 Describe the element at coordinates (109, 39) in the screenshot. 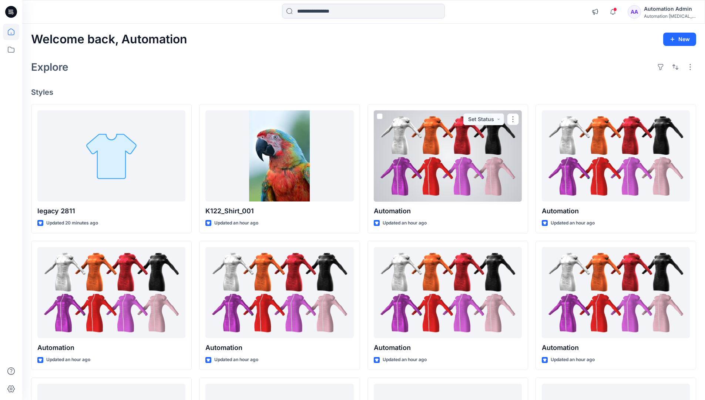

I see `h2: Welcome back, Automation` at that location.